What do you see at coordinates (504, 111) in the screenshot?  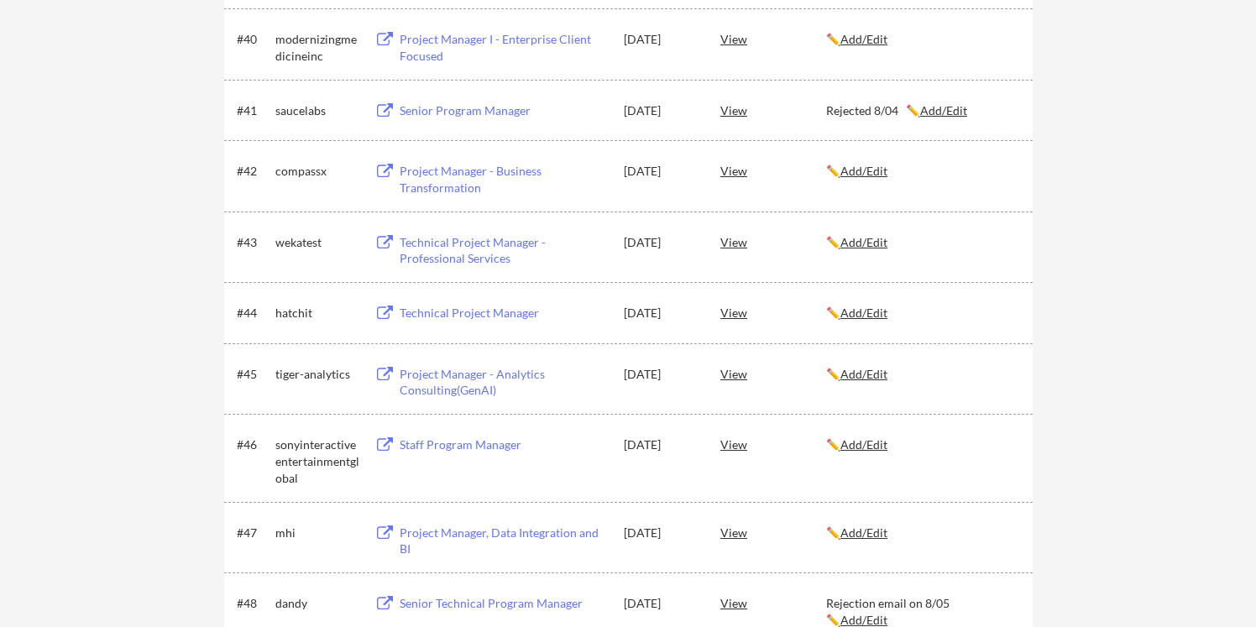 I see `div: Senior Program Manager` at bounding box center [504, 111].